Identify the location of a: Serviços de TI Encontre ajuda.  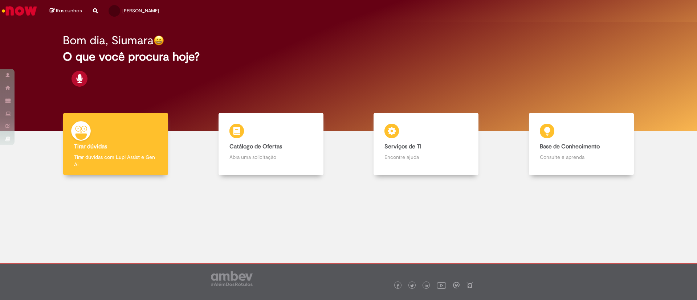
(426, 144).